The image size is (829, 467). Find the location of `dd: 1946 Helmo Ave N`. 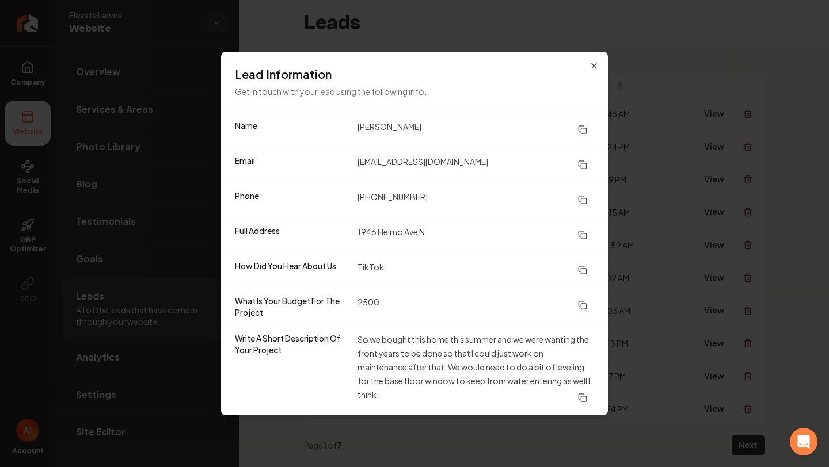

dd: 1946 Helmo Ave N is located at coordinates (475, 235).